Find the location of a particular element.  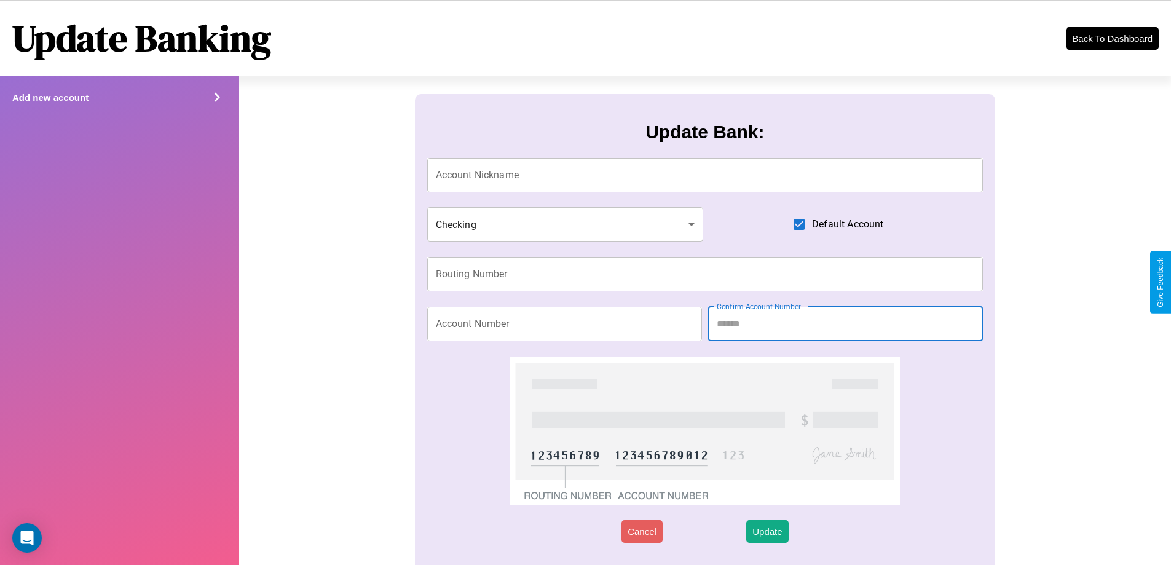

button: Update is located at coordinates (767, 531).